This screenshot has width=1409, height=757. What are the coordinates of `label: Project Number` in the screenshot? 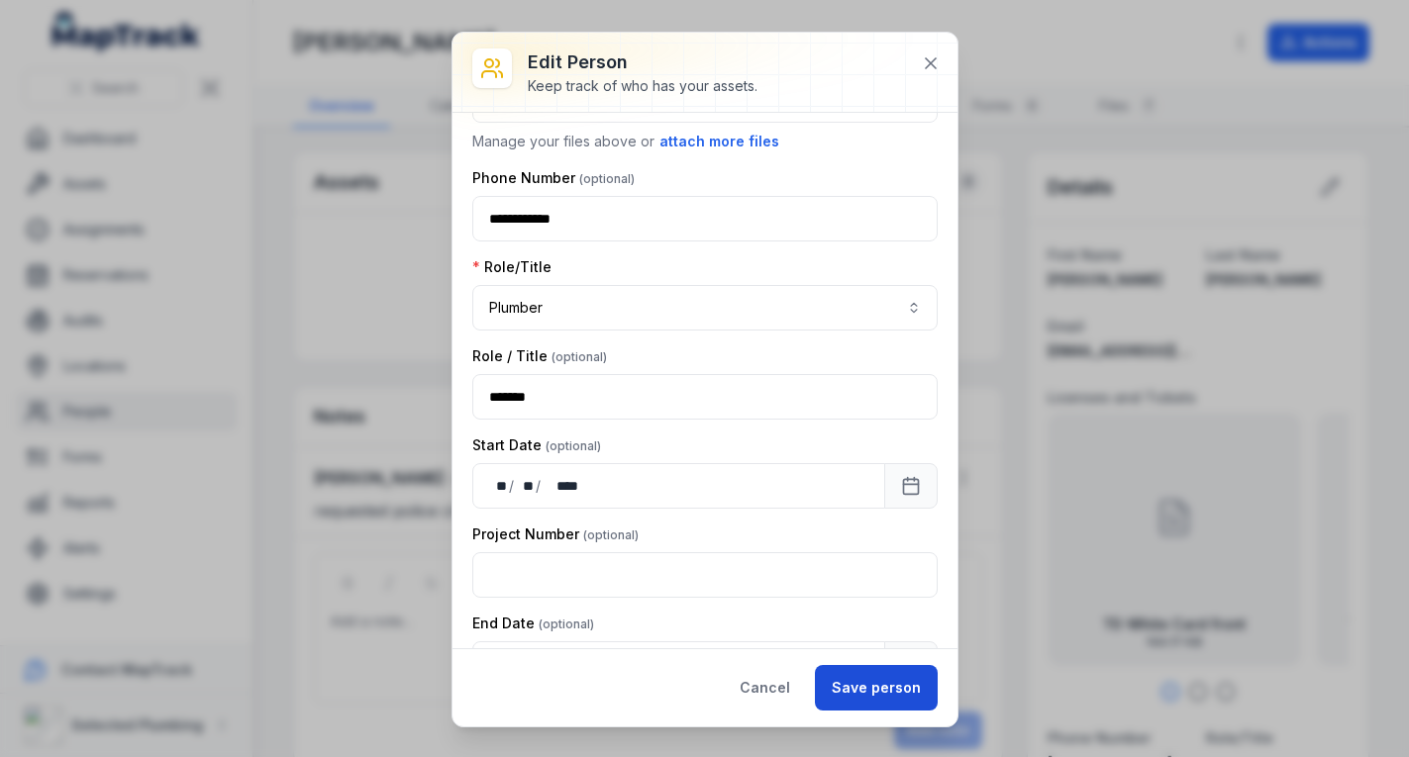 It's located at (555, 535).